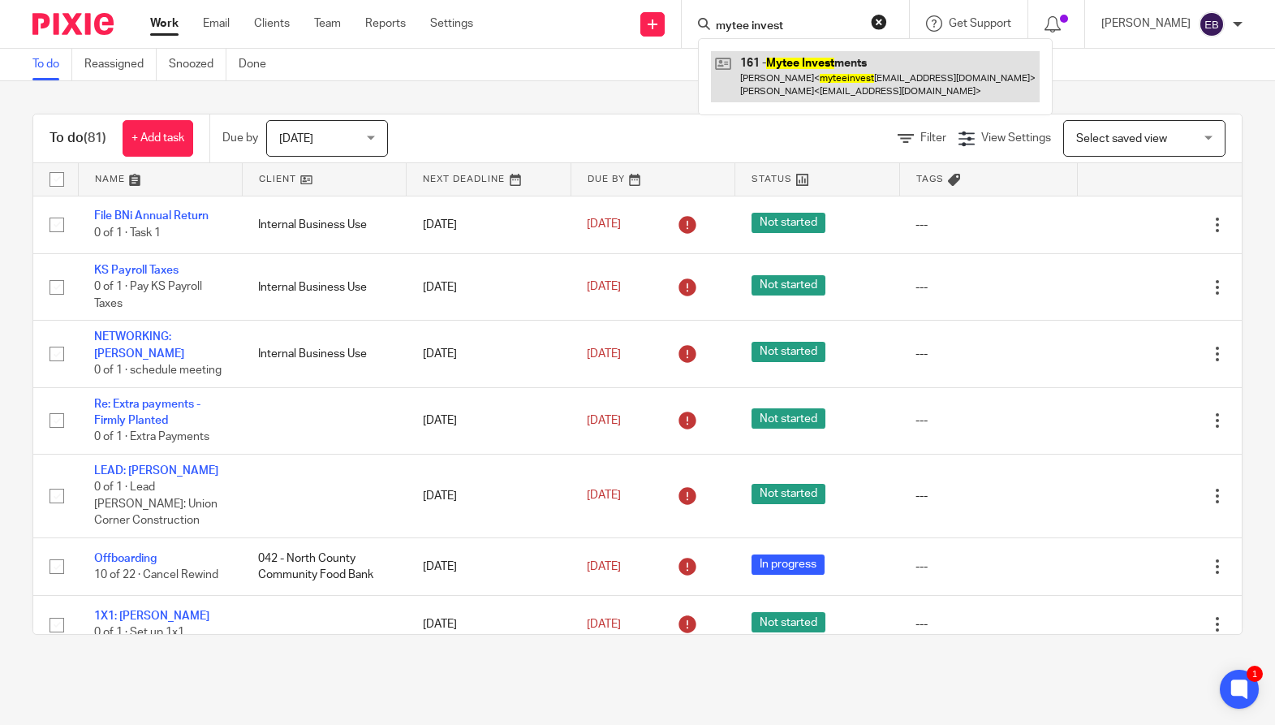 Image resolution: width=1275 pixels, height=725 pixels. What do you see at coordinates (120, 64) in the screenshot?
I see `a: Reassigned` at bounding box center [120, 64].